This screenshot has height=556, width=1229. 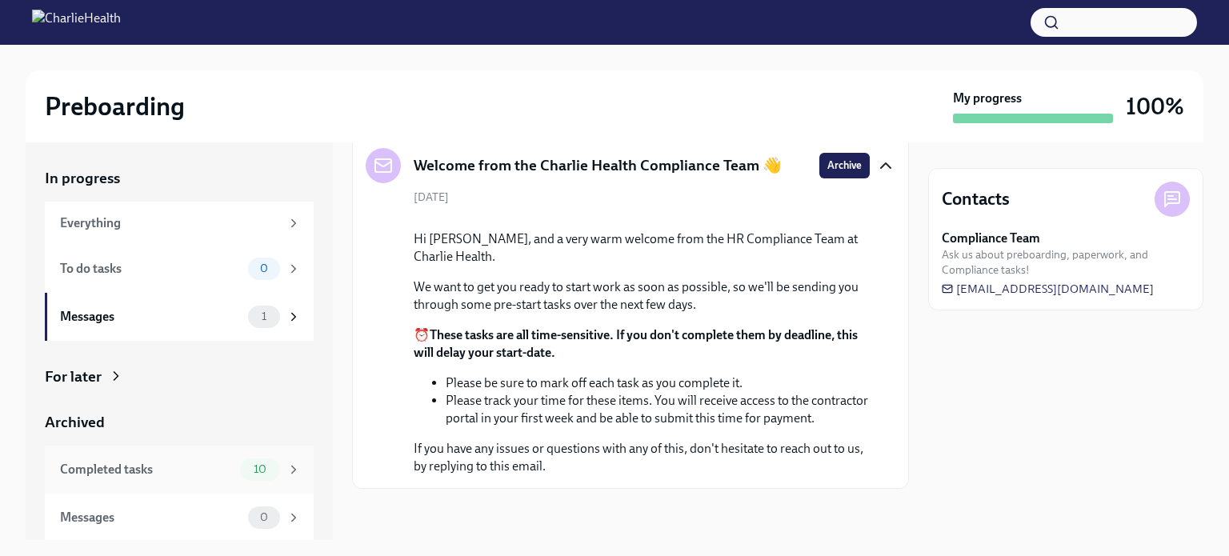 What do you see at coordinates (1066, 262) in the screenshot?
I see `span: Ask us about preboarding, paperwork, and Compliance tasks!` at bounding box center [1066, 262].